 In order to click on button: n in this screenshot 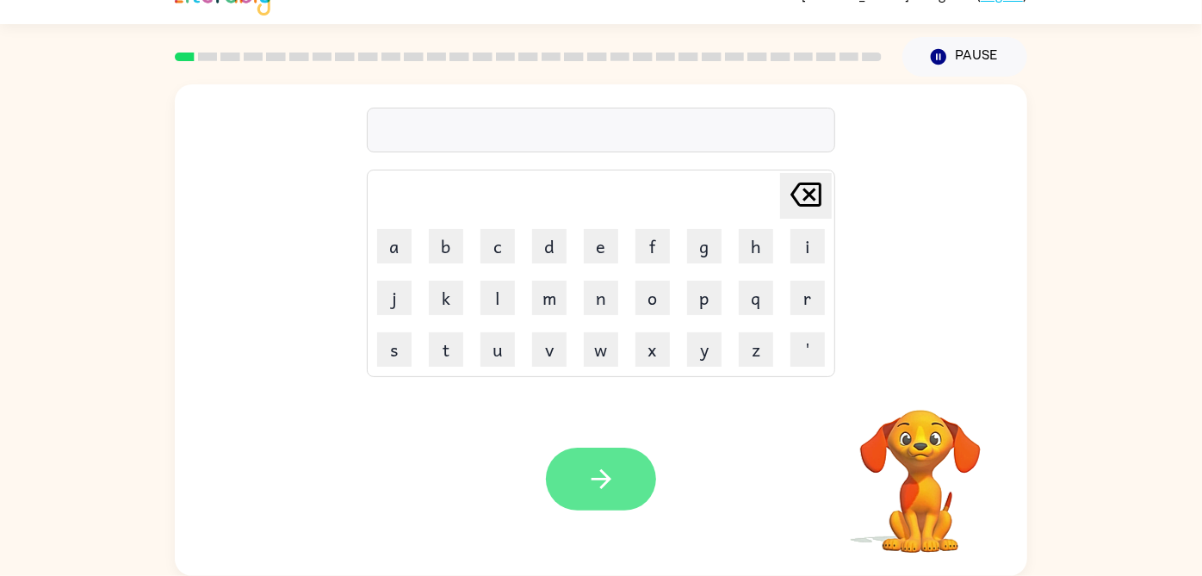, I will do `click(601, 298)`.